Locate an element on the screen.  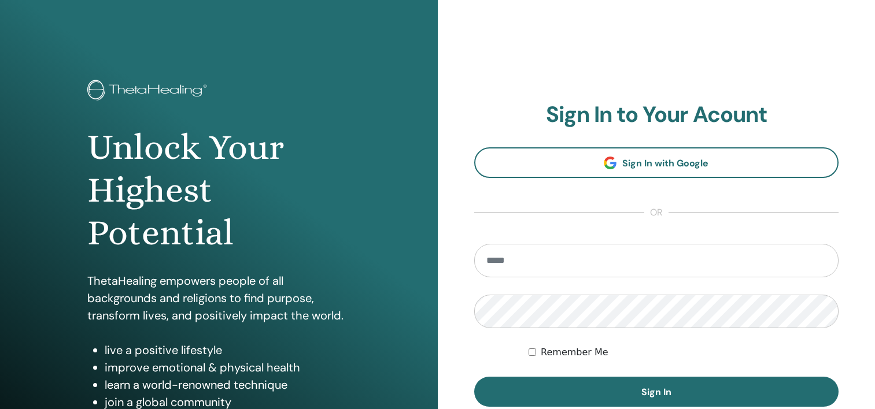
li: improve emotional & physical health is located at coordinates (227, 368).